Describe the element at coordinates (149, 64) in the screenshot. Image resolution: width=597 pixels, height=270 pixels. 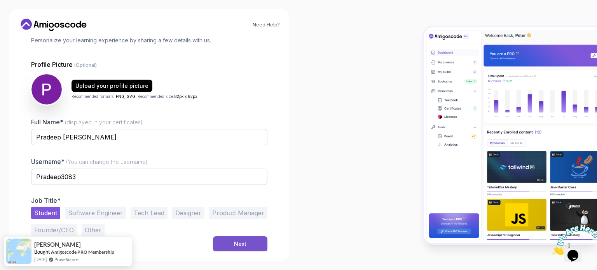
I see `p: Profile Picture` at that location.